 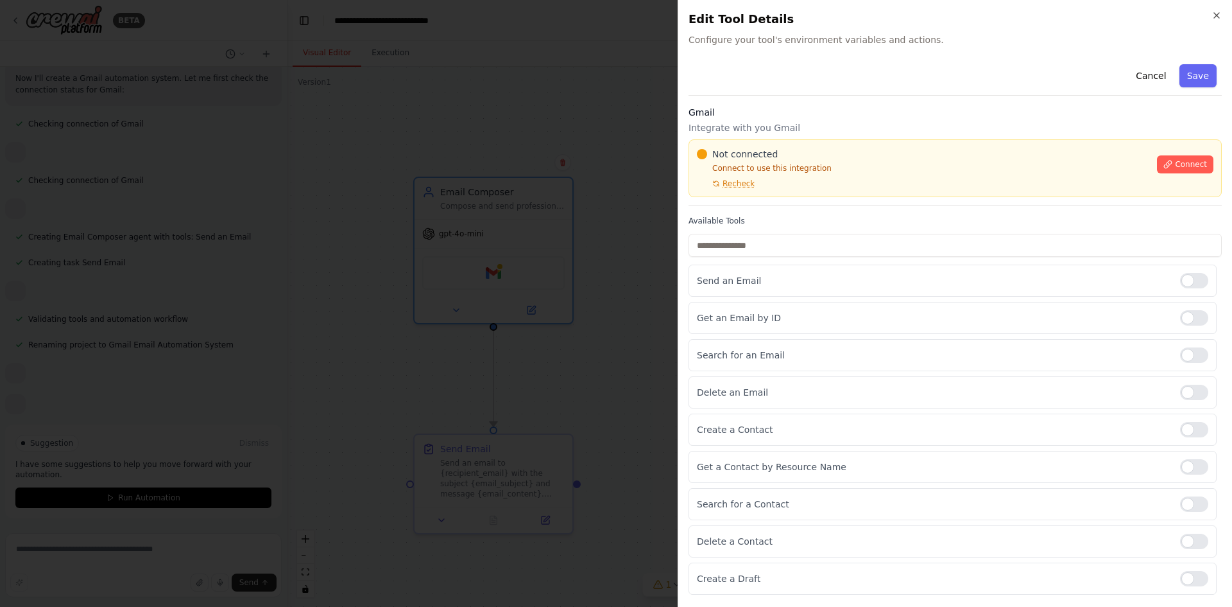 What do you see at coordinates (955, 112) in the screenshot?
I see `h3: Gmail` at bounding box center [955, 112].